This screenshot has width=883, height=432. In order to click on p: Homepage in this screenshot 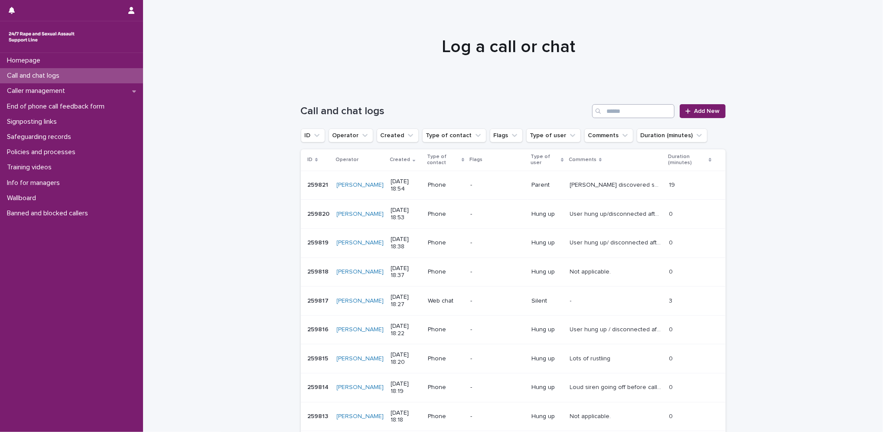, I will do `click(25, 60)`.